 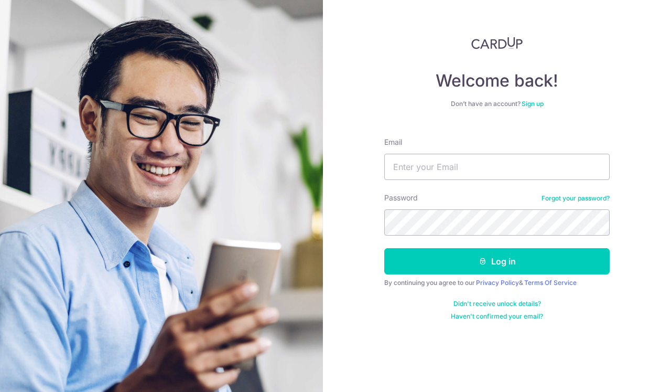 I want to click on h4: Welcome back!, so click(x=497, y=81).